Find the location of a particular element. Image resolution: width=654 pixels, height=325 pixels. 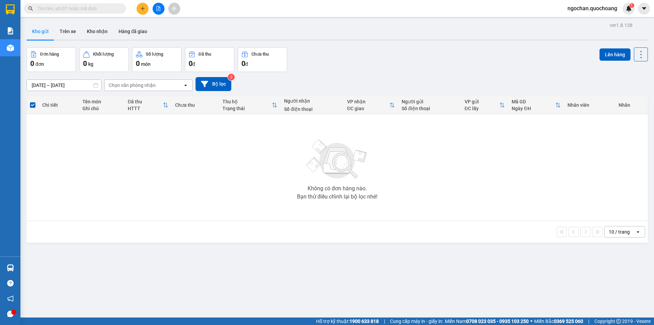

button: Lên hàng is located at coordinates (615, 55).